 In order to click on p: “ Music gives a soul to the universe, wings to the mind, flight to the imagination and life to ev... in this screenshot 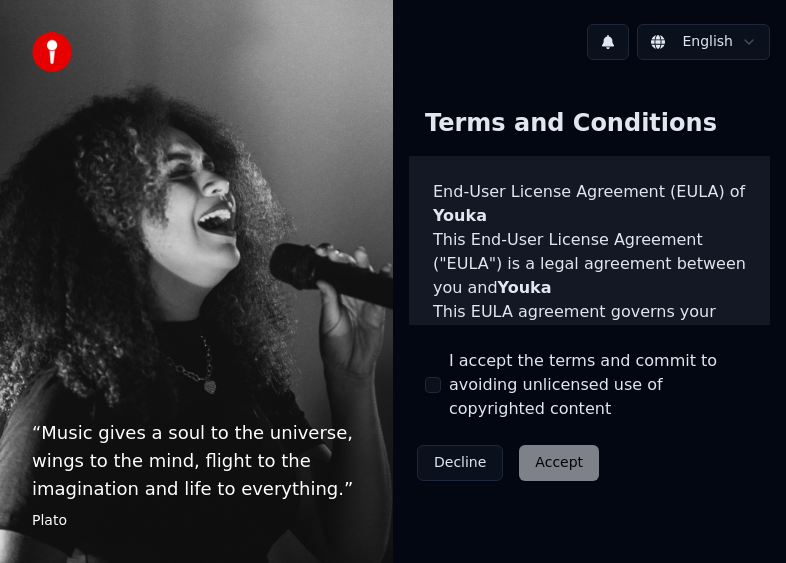, I will do `click(196, 461)`.